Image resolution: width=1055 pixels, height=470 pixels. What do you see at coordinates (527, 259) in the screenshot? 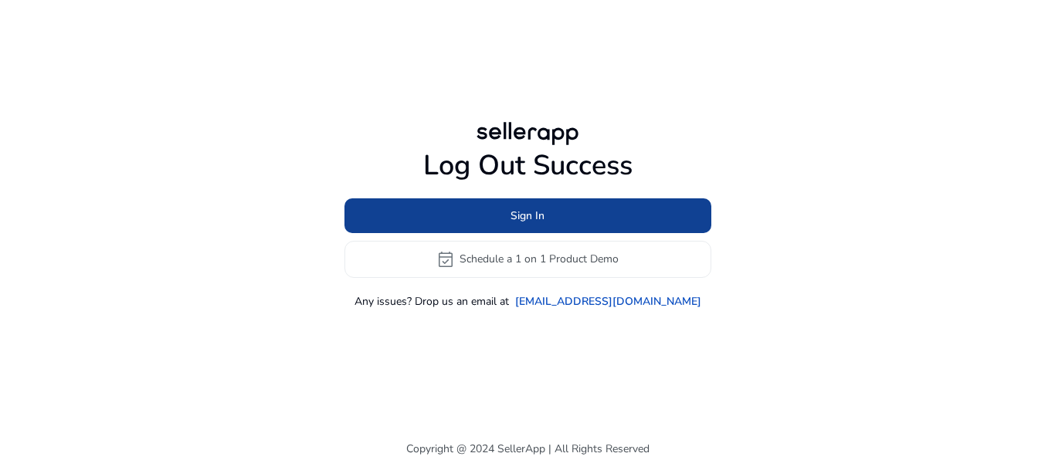
I see `button: event_availableSchedule a 1 on 1 Product Demo` at bounding box center [527, 259].